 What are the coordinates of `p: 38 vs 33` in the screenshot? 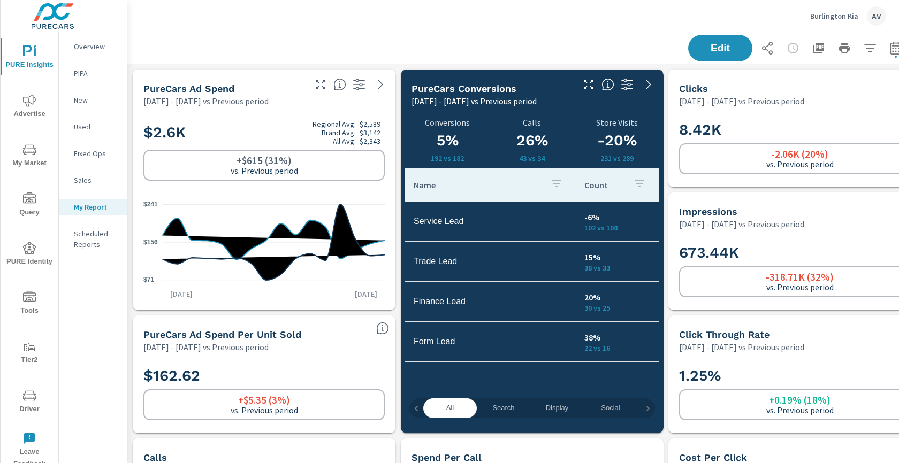 It's located at (617, 268).